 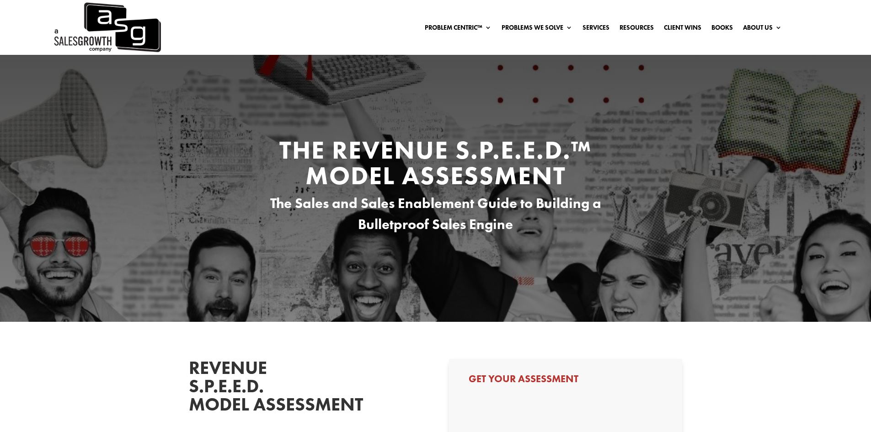 I want to click on a: Problems We Solve, so click(x=537, y=29).